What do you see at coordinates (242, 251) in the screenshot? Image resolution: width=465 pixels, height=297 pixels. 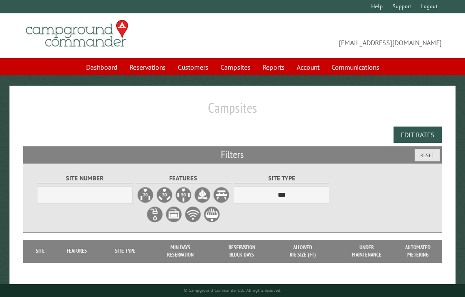 I see `th: Reservation Block Days` at bounding box center [242, 251].